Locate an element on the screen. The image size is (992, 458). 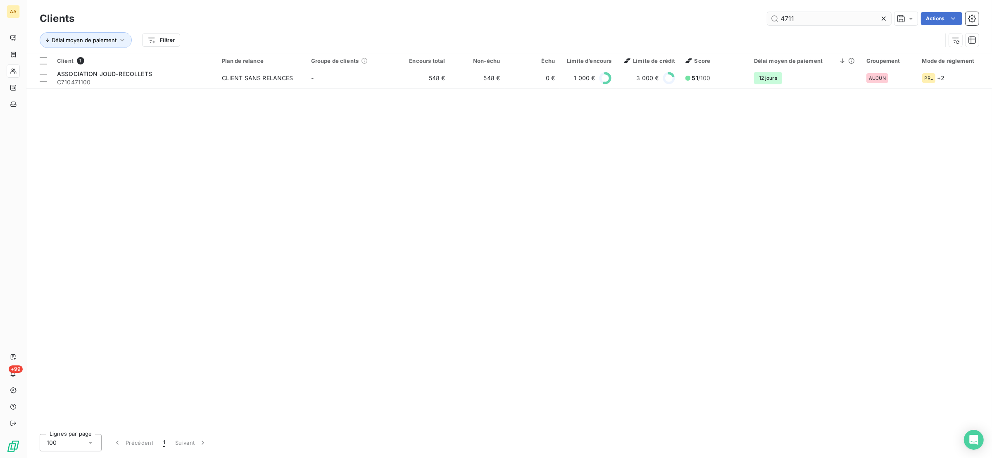
button: Filtrer is located at coordinates (161, 40).